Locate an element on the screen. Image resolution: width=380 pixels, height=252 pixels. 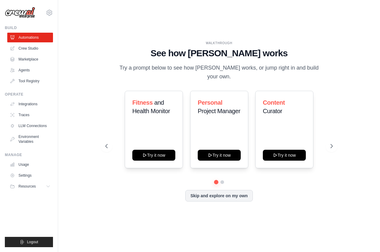
span: Fitness is located at coordinates (142, 103).